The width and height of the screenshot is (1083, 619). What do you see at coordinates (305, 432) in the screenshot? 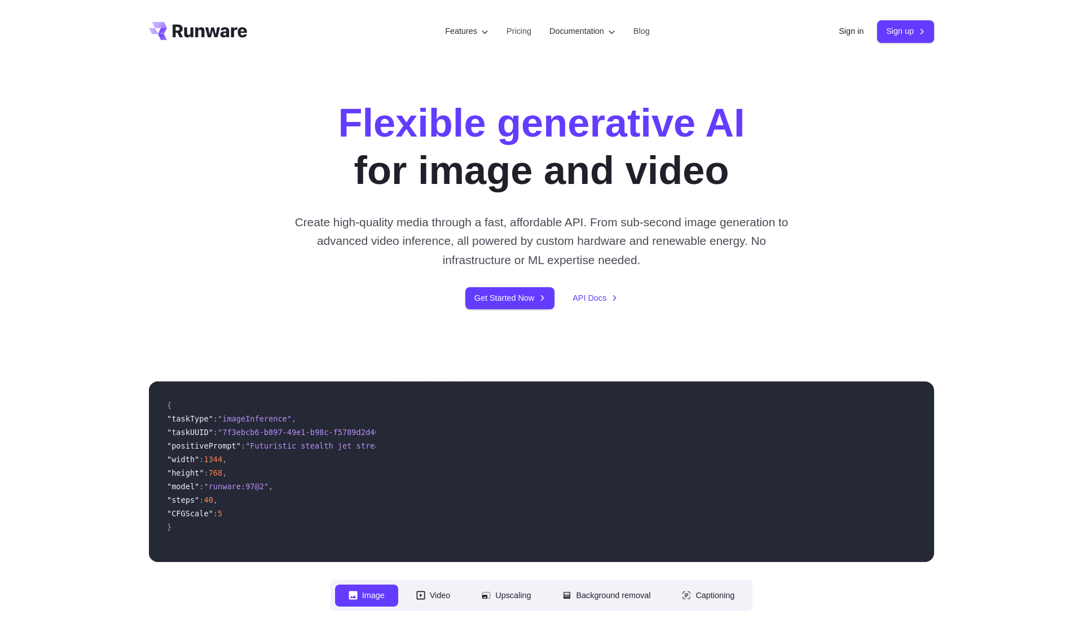
I see `span: "7f3ebcb6-b897-49e1-b98c-f5789d2d40d7"` at bounding box center [305, 432].